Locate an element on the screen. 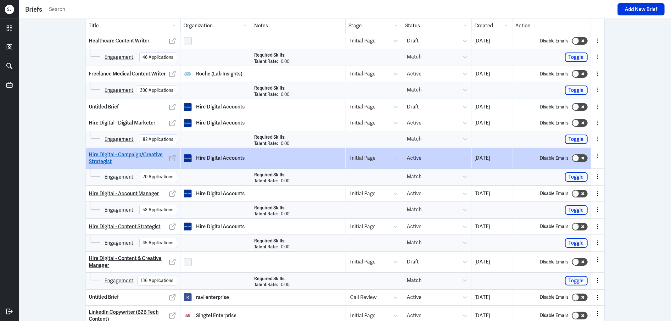 The width and height of the screenshot is (671, 321). a: Healthcare Content Writer is located at coordinates (119, 41).